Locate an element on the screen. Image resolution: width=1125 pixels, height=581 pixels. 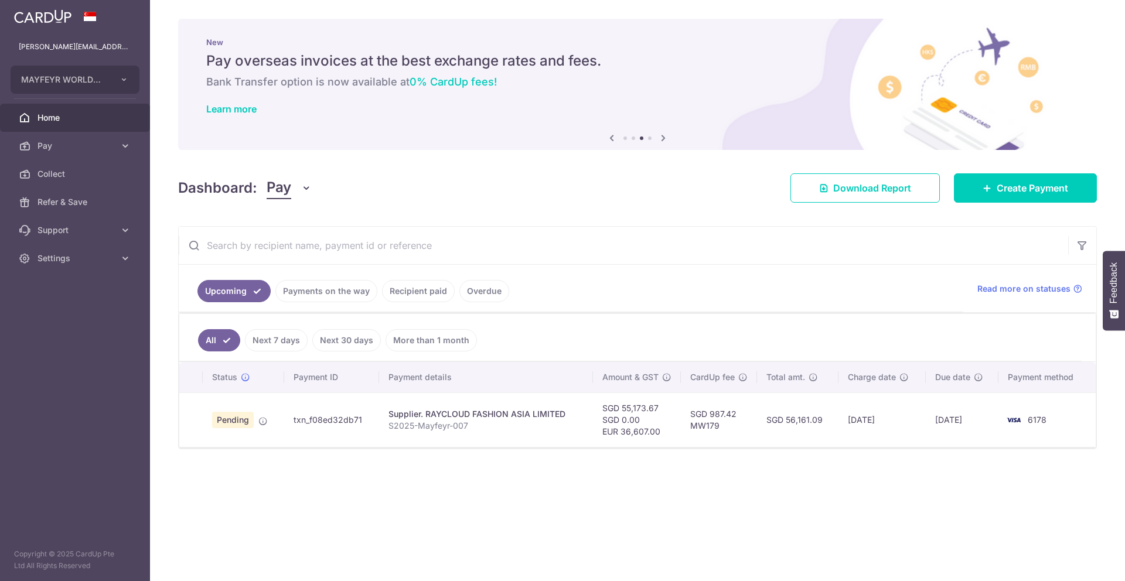
th: Payment details is located at coordinates (486, 377).